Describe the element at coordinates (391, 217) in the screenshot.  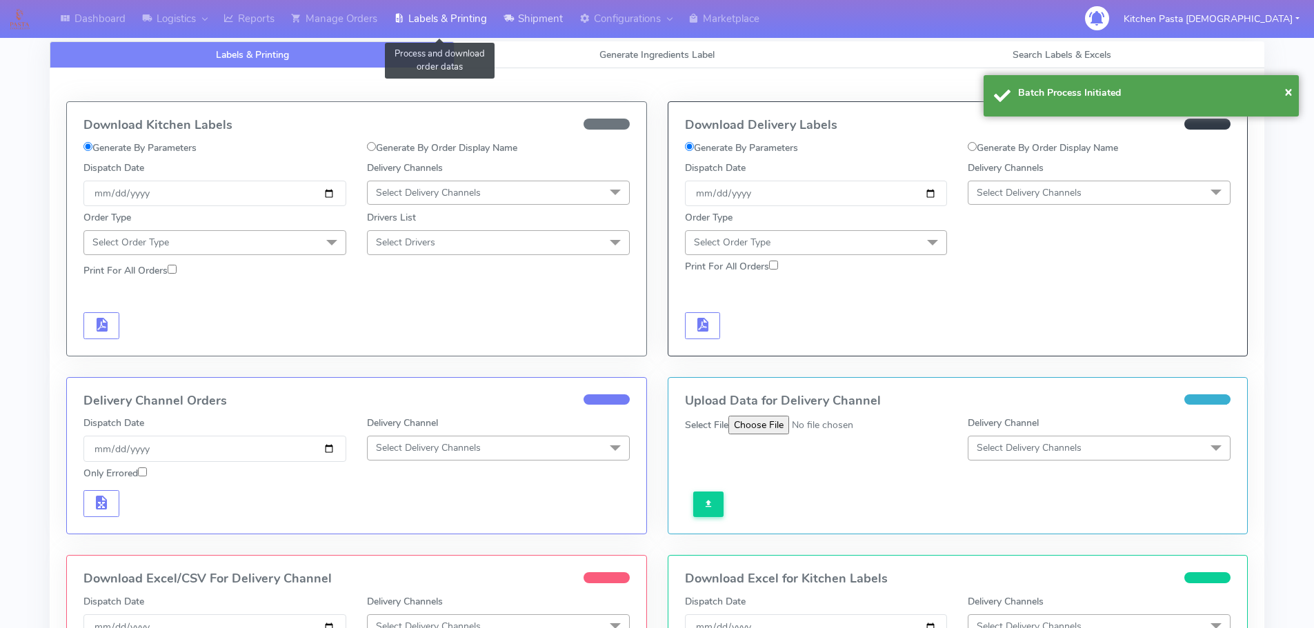
I see `label: Drivers List` at that location.